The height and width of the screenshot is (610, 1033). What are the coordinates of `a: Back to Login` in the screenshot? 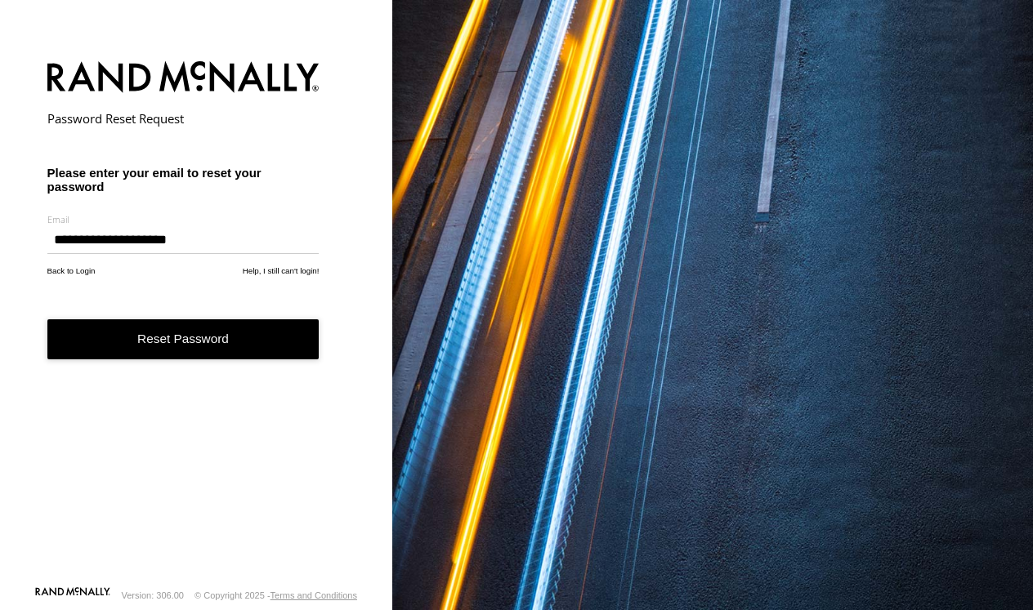 It's located at (71, 270).